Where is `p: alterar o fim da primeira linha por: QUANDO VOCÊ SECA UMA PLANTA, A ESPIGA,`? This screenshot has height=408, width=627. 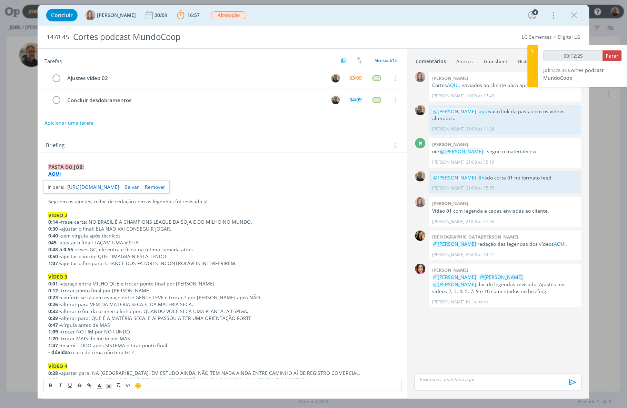
p: alterar o fim da primeira linha por: QUANDO VOCÊ SECA UMA PLANTA, A ESPIGA, is located at coordinates (223, 311).